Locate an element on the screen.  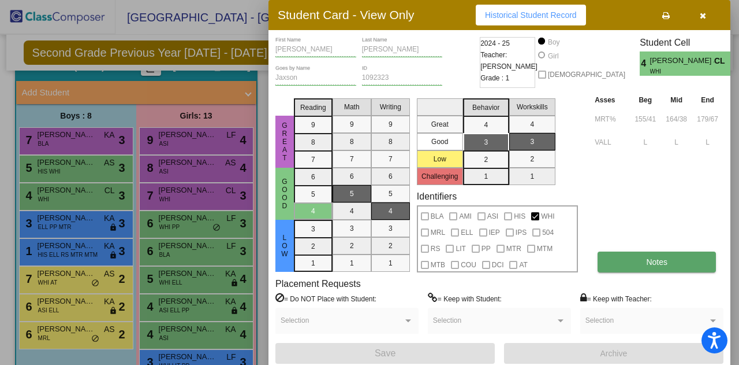
span: COU is located at coordinates (468, 265).